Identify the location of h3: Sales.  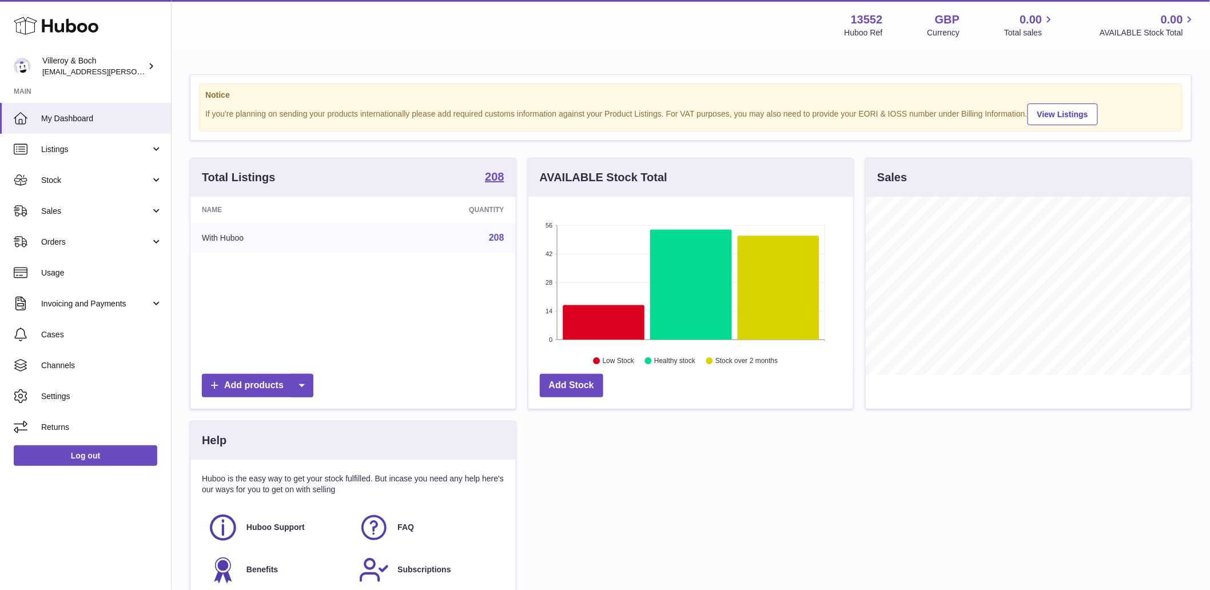
(892, 177).